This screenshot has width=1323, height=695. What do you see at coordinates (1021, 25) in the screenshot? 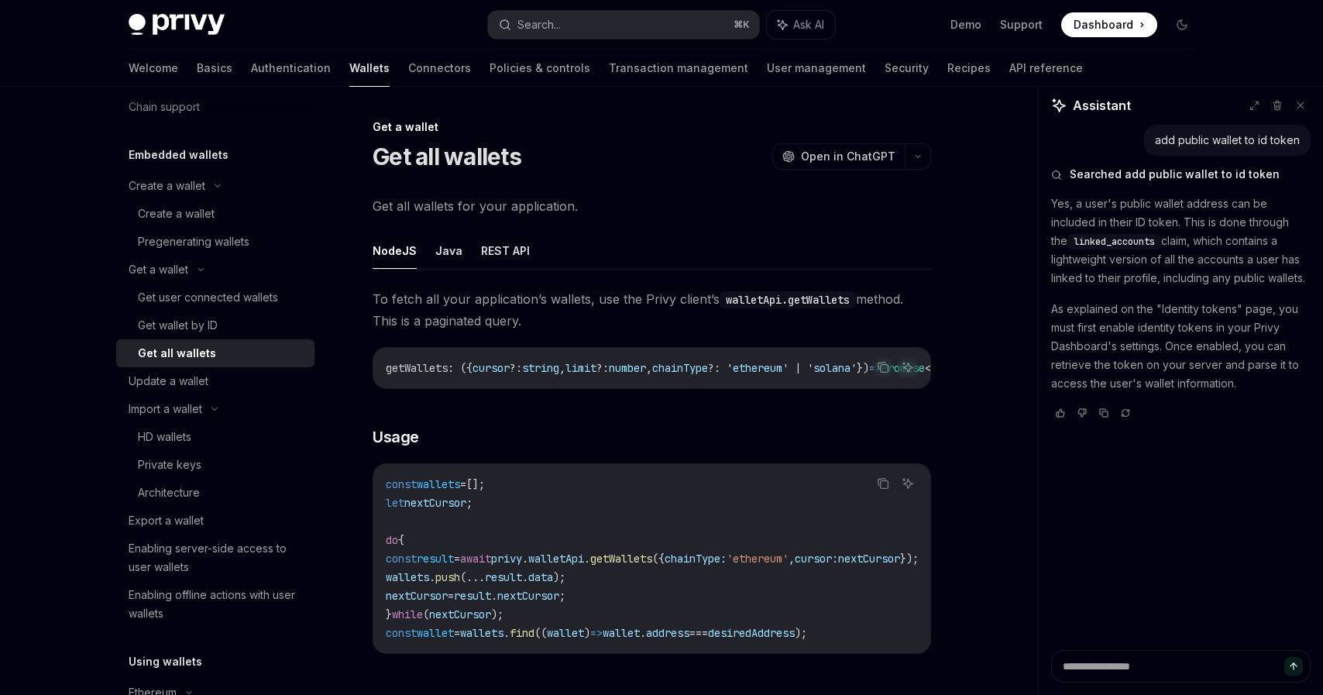
I see `a: Support` at bounding box center [1021, 25].